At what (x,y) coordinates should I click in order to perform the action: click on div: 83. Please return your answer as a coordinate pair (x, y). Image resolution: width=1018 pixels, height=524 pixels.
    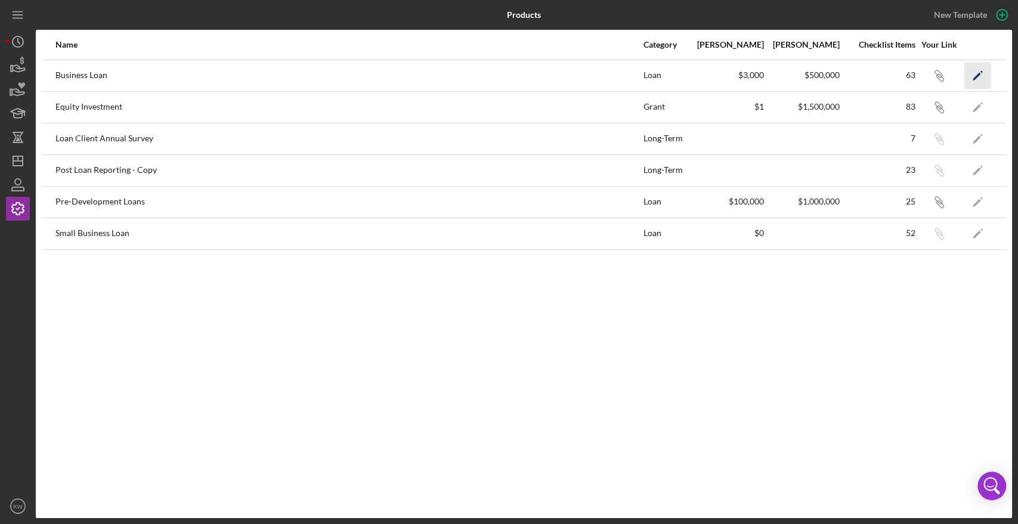
    Looking at the image, I should click on (878, 107).